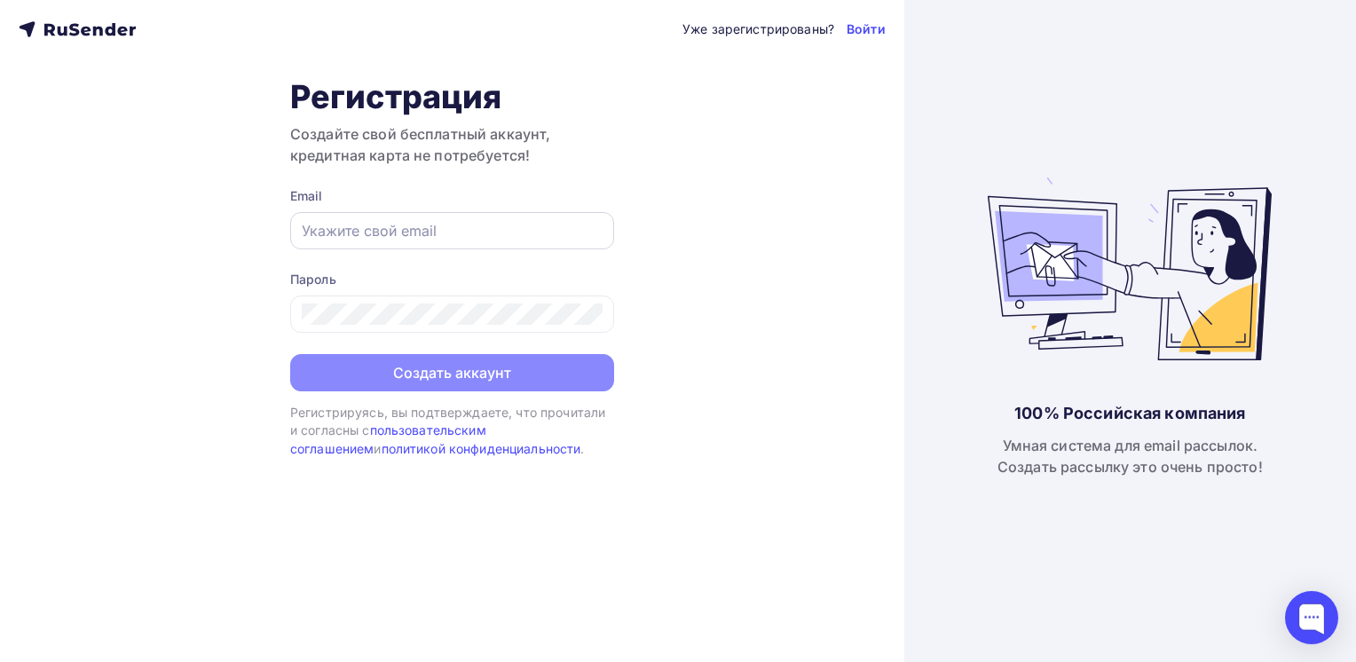 The height and width of the screenshot is (662, 1356). I want to click on div: 100% Российская компания, so click(1129, 413).